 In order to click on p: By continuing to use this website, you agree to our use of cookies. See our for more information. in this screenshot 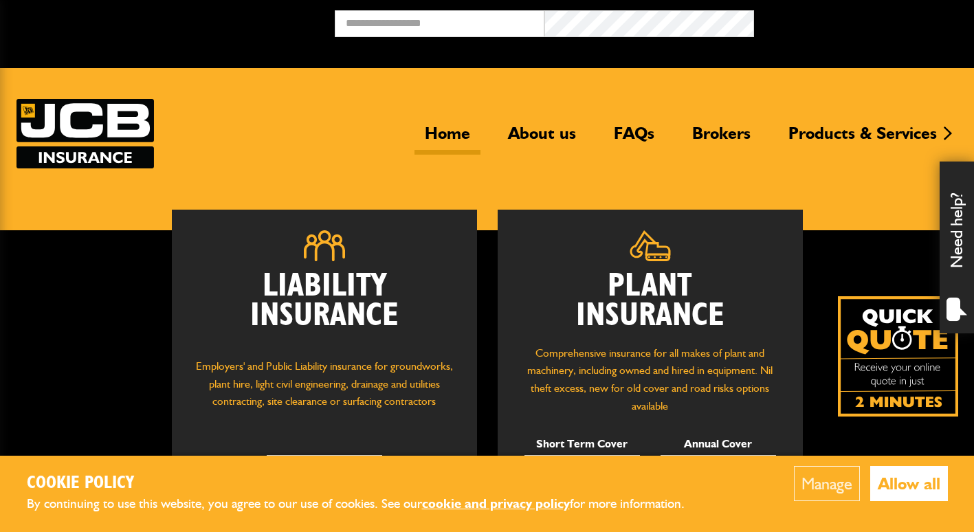, I will do `click(367, 504)`.